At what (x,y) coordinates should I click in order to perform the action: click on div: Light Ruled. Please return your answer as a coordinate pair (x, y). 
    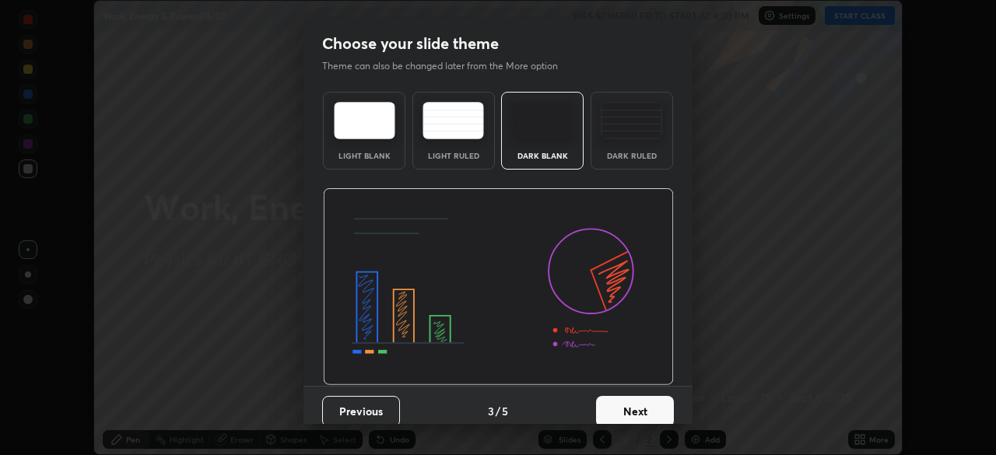
    Looking at the image, I should click on (454, 156).